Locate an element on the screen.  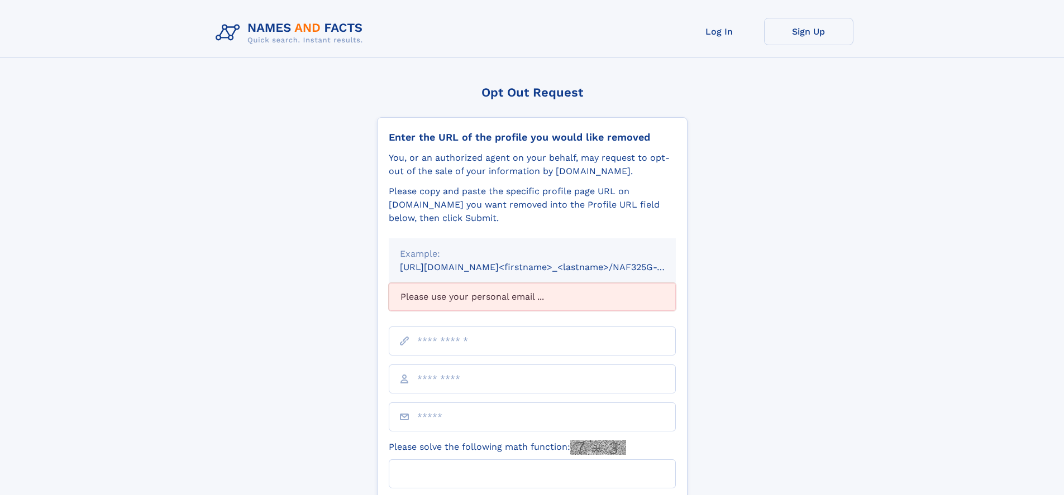
a: Log In is located at coordinates (719, 31).